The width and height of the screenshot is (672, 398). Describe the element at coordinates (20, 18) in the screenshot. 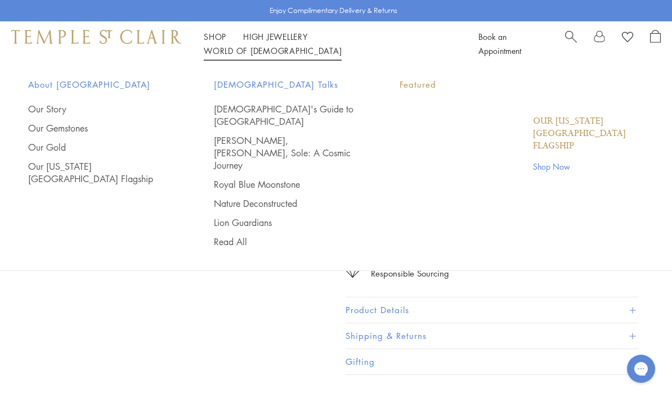

I see `button: Gorgias live chat` at that location.